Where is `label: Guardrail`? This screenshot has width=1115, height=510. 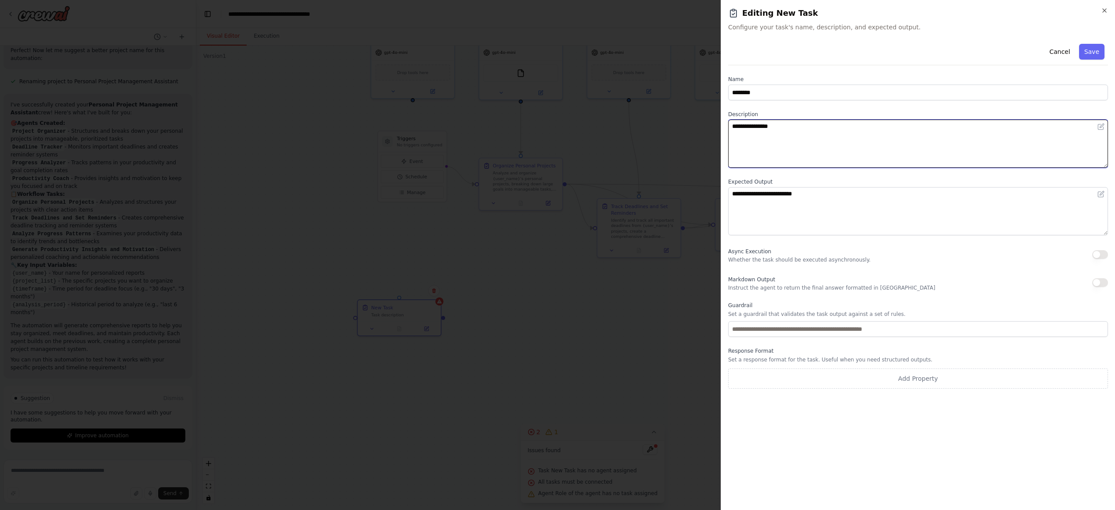 label: Guardrail is located at coordinates (918, 305).